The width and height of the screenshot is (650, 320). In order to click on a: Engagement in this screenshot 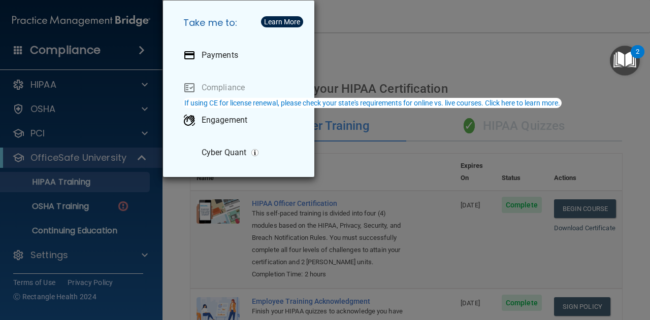, I will do `click(241, 120)`.